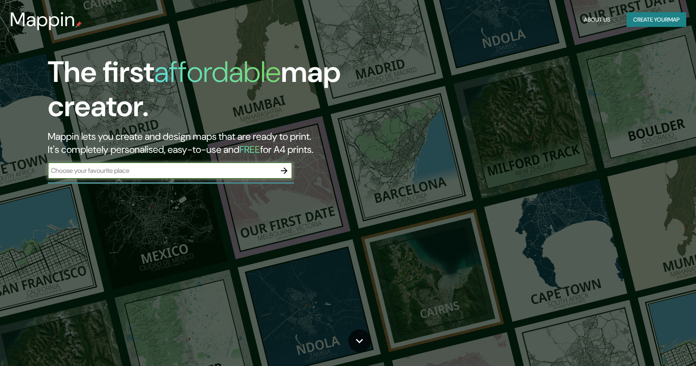  Describe the element at coordinates (162, 170) in the screenshot. I see `input: Choose your favourite place` at that location.